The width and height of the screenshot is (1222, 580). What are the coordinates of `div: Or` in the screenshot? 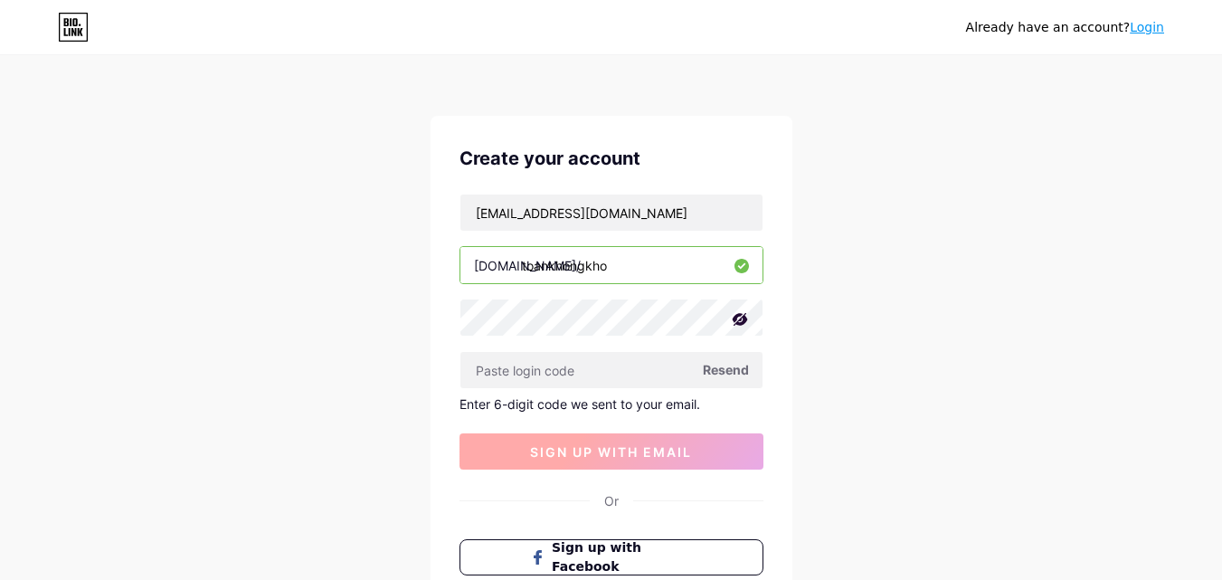 It's located at (611, 500).